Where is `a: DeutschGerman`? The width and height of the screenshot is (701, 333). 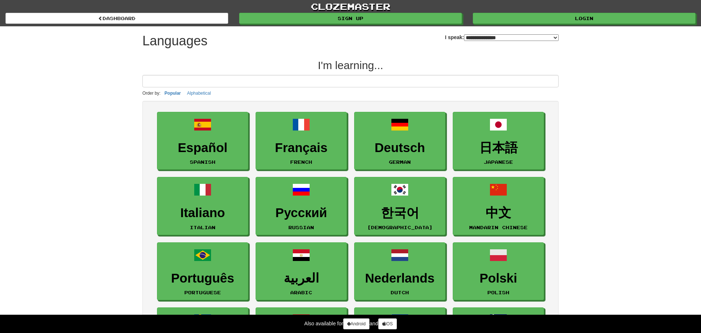 a: DeutschGerman is located at coordinates (400, 141).